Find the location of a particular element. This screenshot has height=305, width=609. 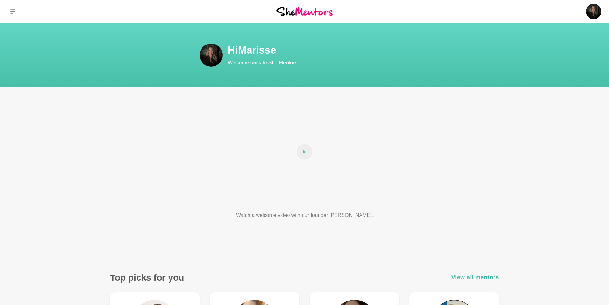

h3: Top picks for you is located at coordinates (147, 277).